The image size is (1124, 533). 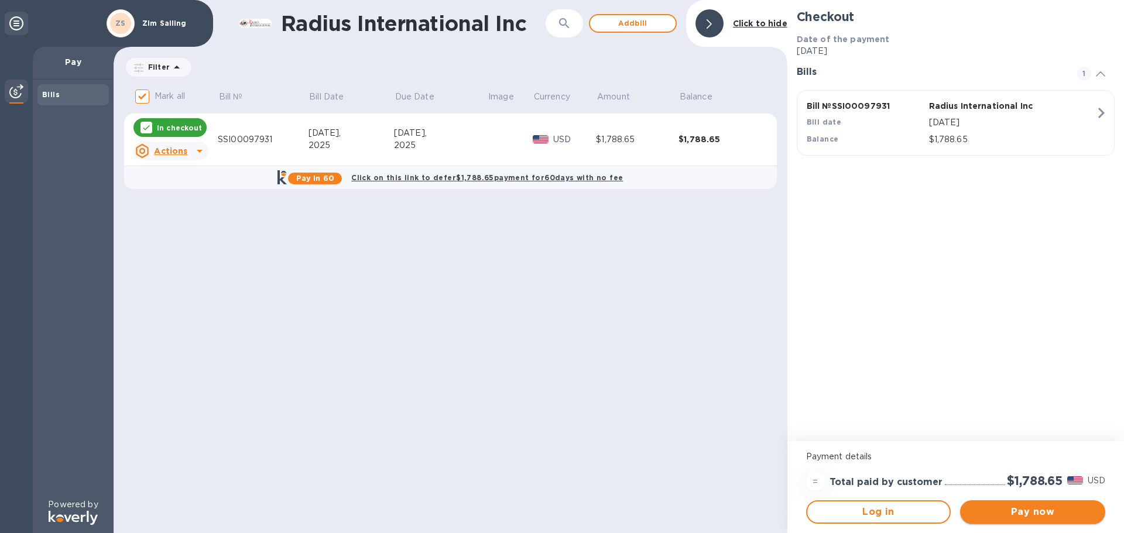 What do you see at coordinates (413, 23) in the screenshot?
I see `h1: Radius International Inc` at bounding box center [413, 23].